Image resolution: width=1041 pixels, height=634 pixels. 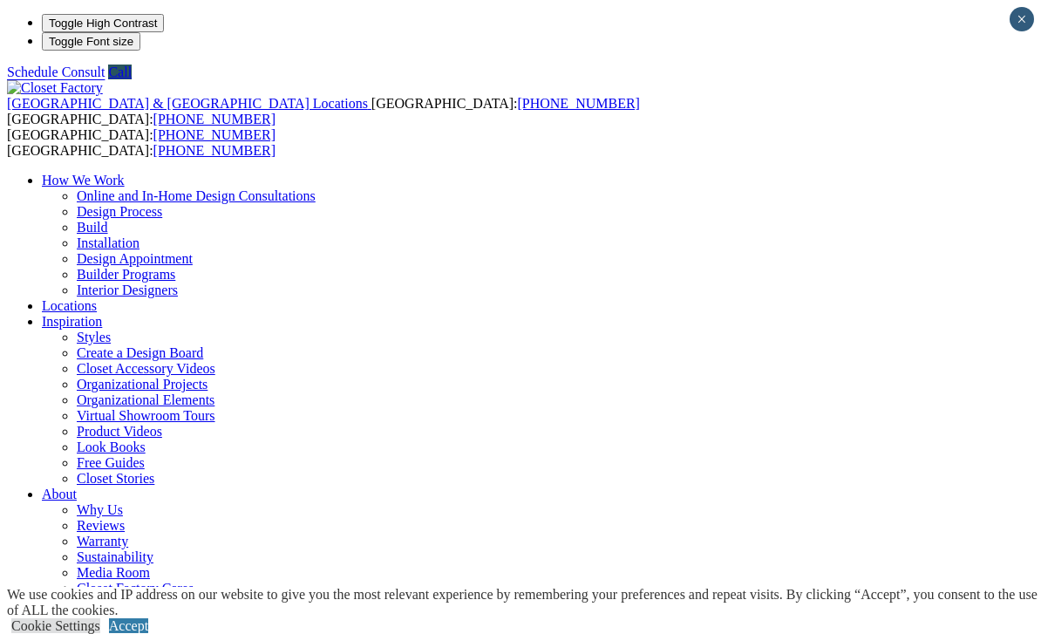 What do you see at coordinates (111, 447) in the screenshot?
I see `a: Look Books` at bounding box center [111, 447].